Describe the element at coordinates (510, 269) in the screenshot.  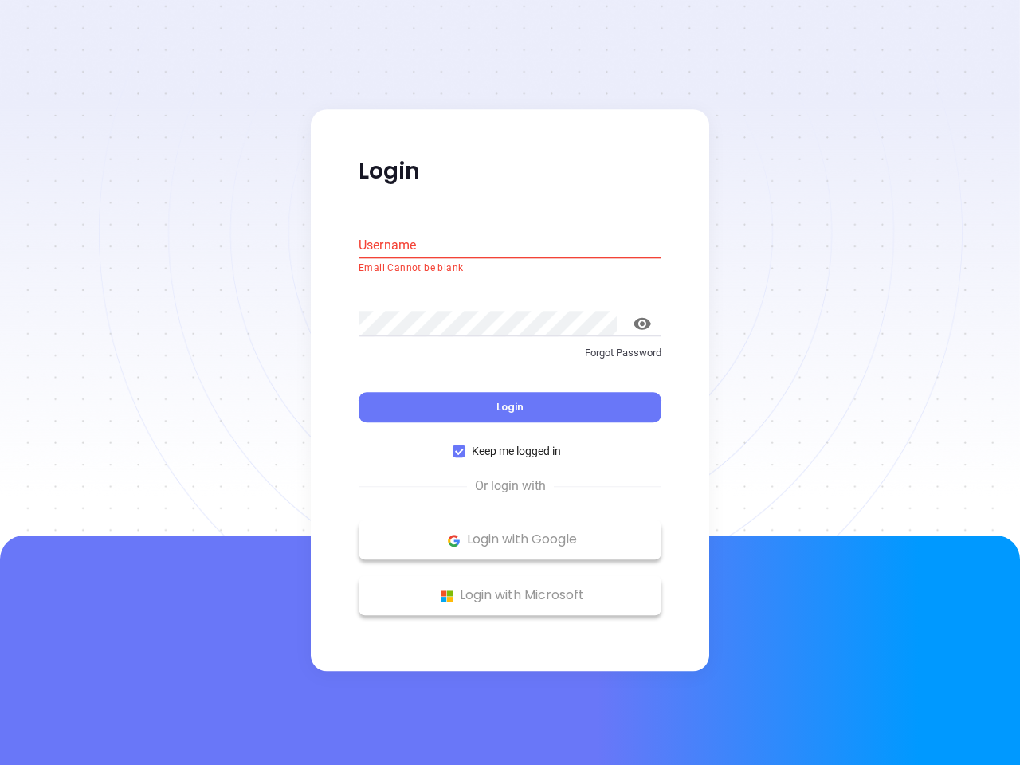
I see `p: Email Cannot be blank` at that location.